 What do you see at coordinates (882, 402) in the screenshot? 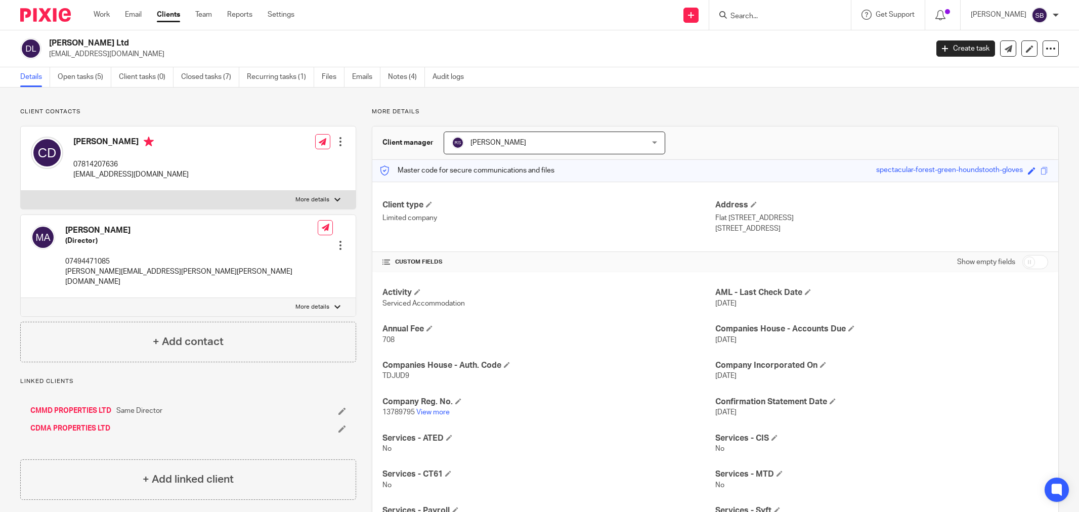
I see `h4: Confirmation Statement Date` at bounding box center [882, 402].